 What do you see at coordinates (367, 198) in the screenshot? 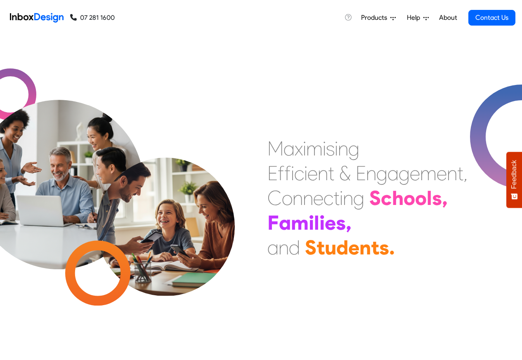
I see `div: Maximising Efficient & Engagement, Connecting Schools, Families, and Students.` at bounding box center [367, 198].